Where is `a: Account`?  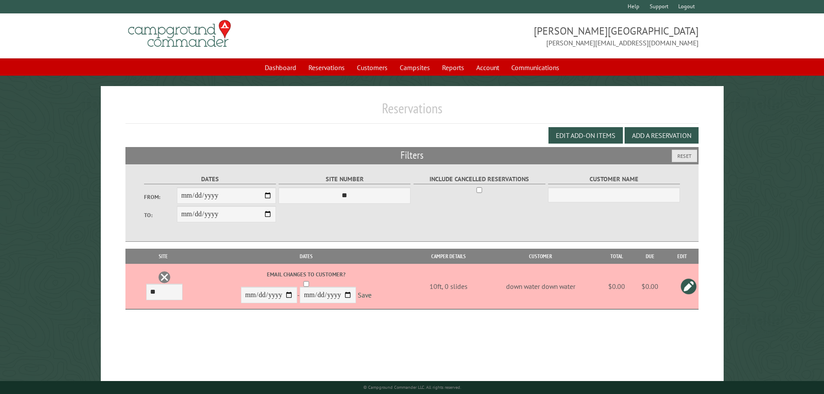
a: Account is located at coordinates (488, 67).